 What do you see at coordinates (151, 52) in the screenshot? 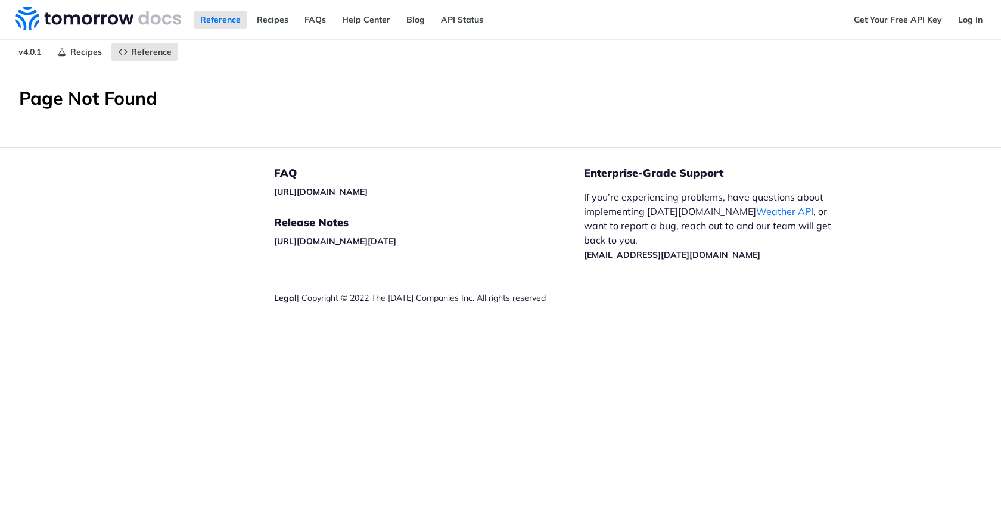
I see `span: Reference` at bounding box center [151, 52].